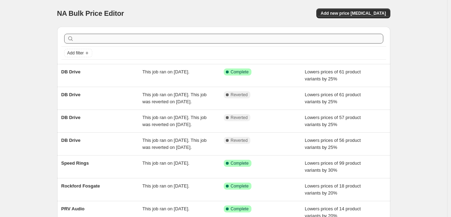 The image size is (451, 217). Describe the element at coordinates (78, 53) in the screenshot. I see `button: Add filter` at that location.